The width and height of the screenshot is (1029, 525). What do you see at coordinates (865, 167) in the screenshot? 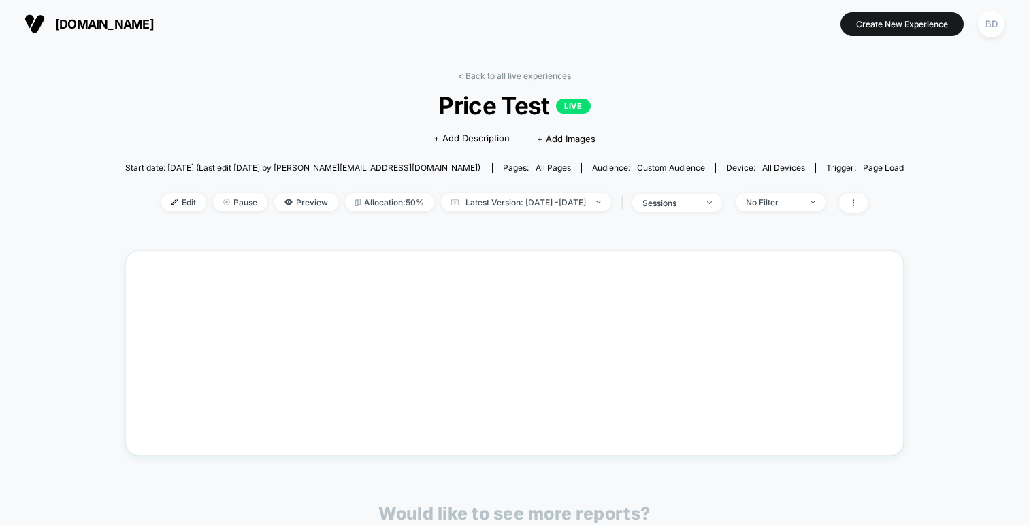
I see `div: Trigger:` at bounding box center [865, 167].